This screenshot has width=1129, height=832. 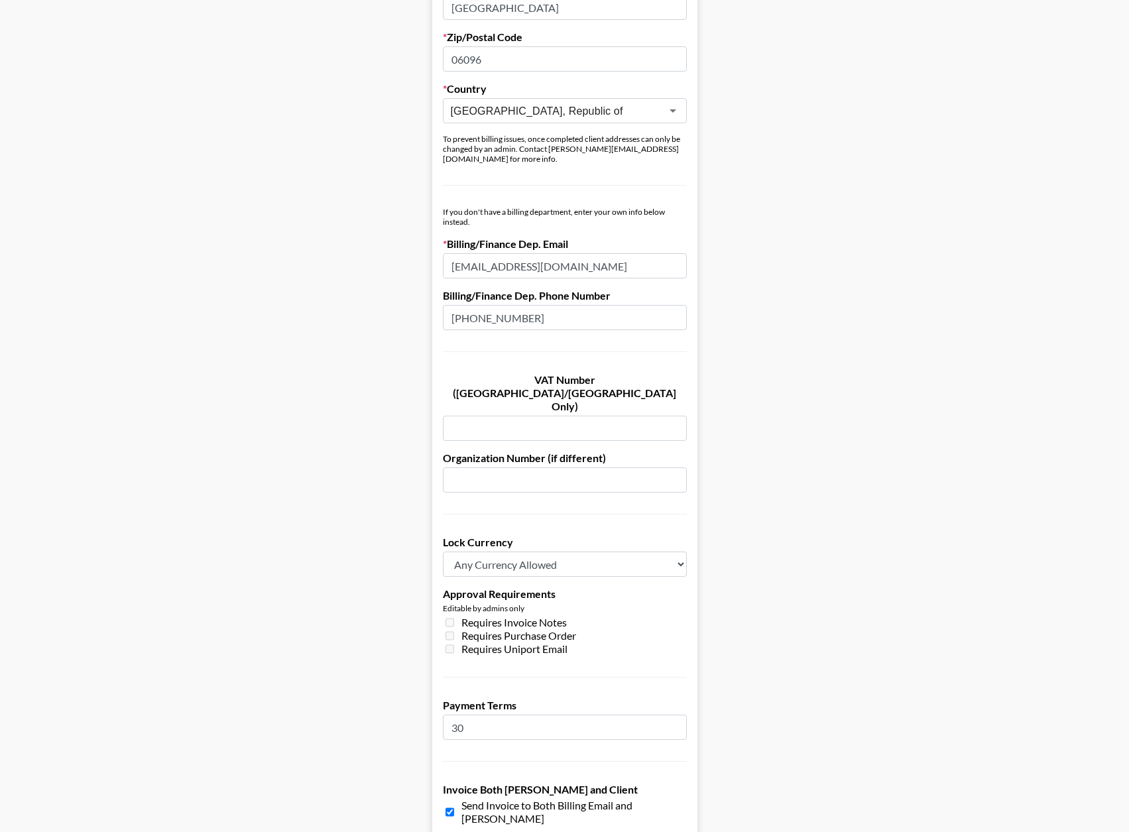 I want to click on label: Payment Terms, so click(x=565, y=705).